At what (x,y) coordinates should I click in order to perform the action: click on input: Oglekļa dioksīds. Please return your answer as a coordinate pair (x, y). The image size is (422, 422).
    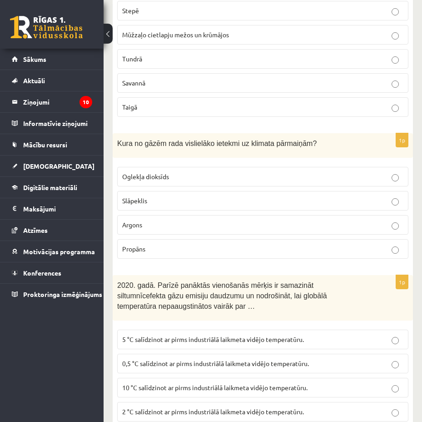
    Looking at the image, I should click on (395, 178).